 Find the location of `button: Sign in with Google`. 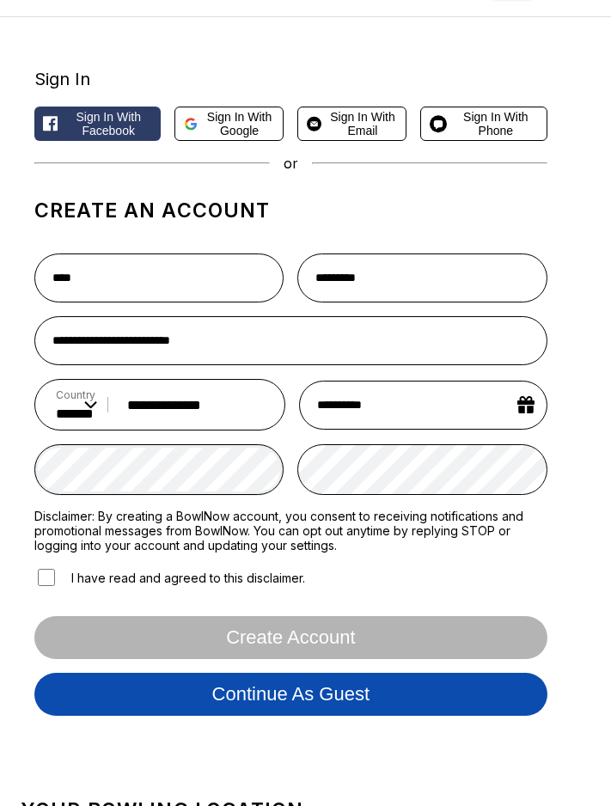

button: Sign in with Google is located at coordinates (229, 124).